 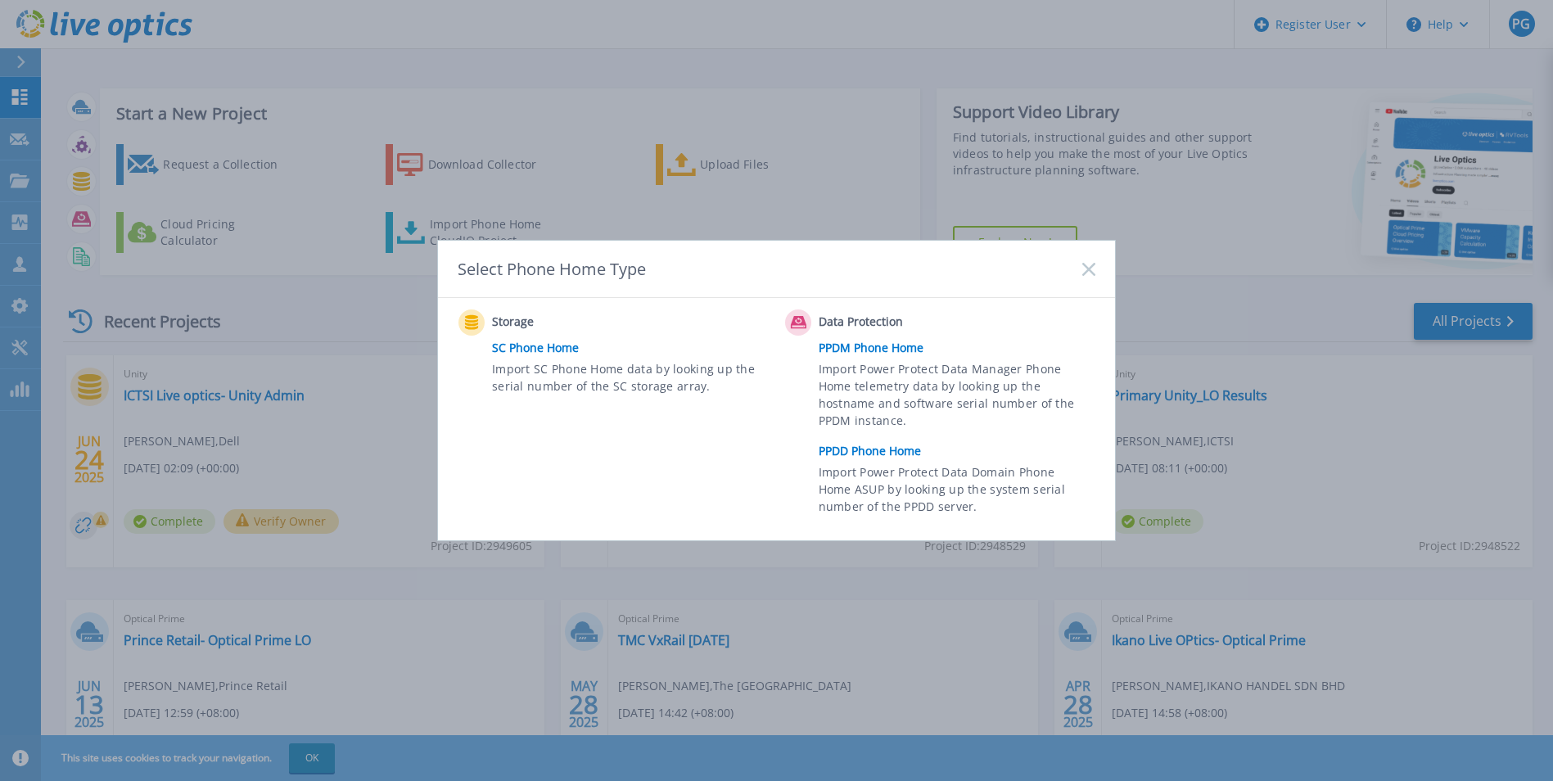 What do you see at coordinates (955, 398) in the screenshot?
I see `span: Import Power Protect Data Manager Phone Home telemetry data by looking up the hostname and softwa...` at bounding box center [955, 398].